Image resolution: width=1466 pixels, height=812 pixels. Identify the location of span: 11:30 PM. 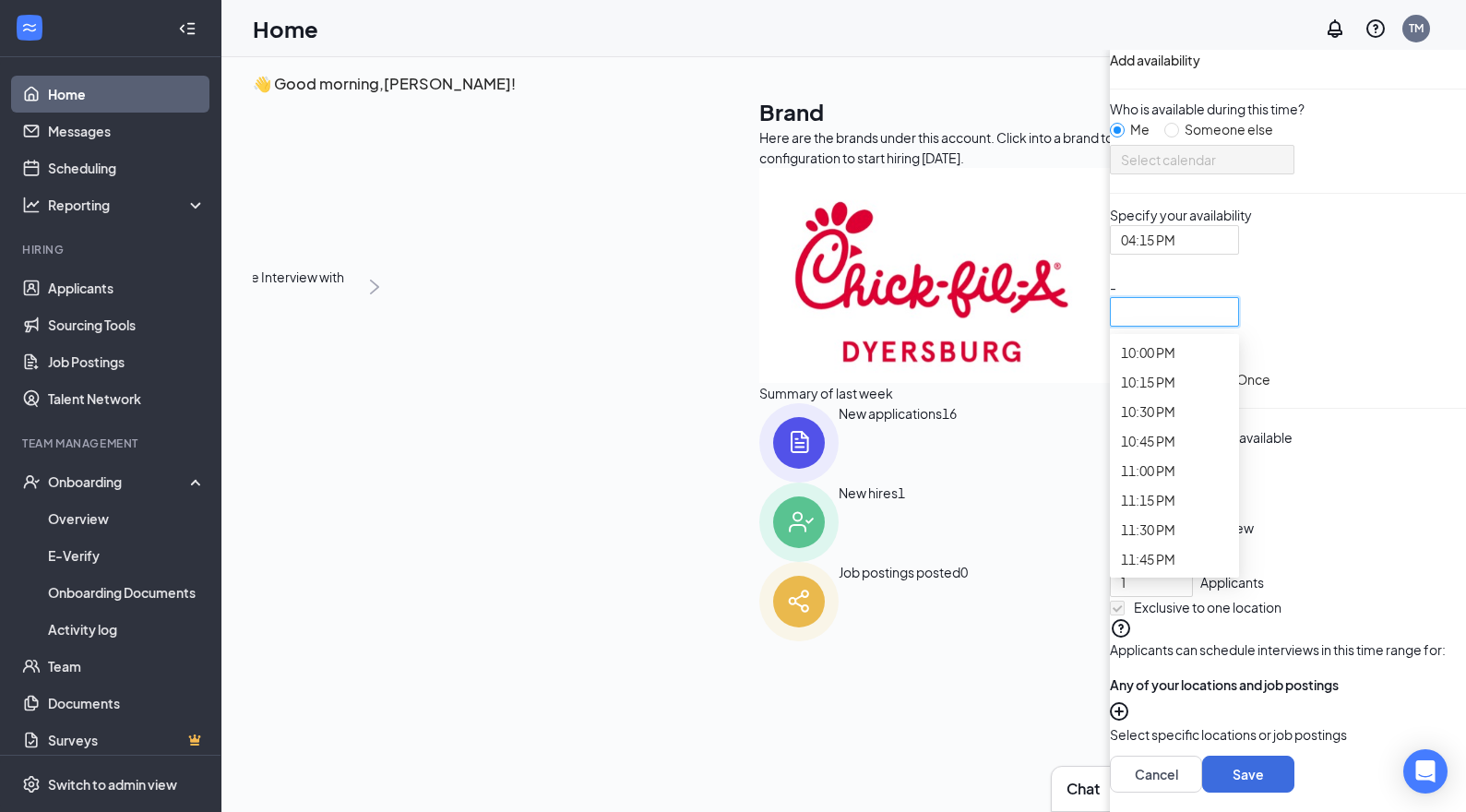
(1148, 530).